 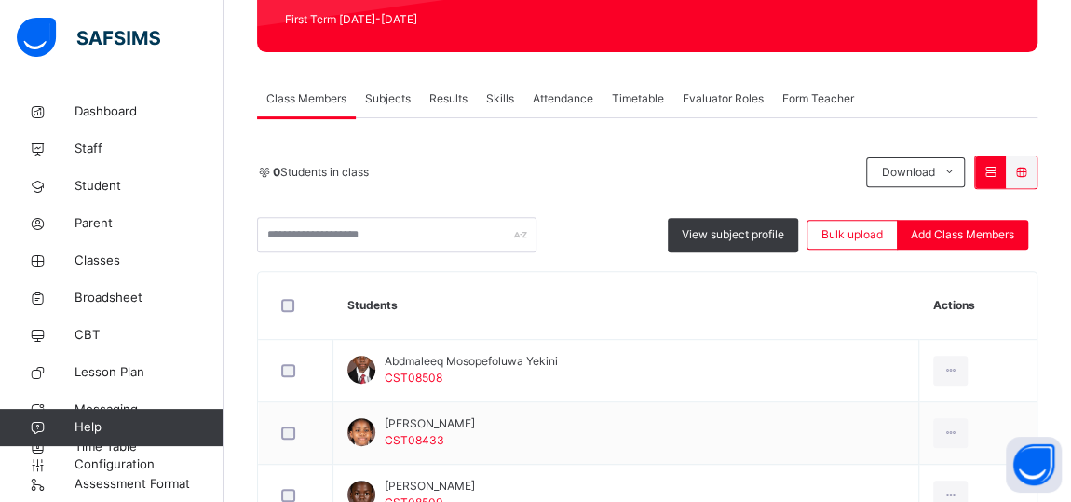 What do you see at coordinates (306, 99) in the screenshot?
I see `span: Class Members` at bounding box center [306, 99].